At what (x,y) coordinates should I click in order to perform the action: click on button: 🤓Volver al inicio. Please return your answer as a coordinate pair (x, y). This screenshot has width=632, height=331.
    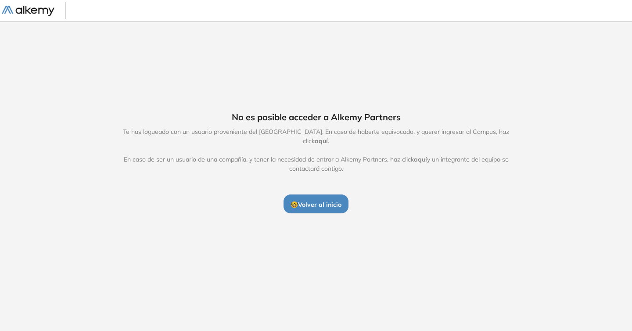
    Looking at the image, I should click on (316, 204).